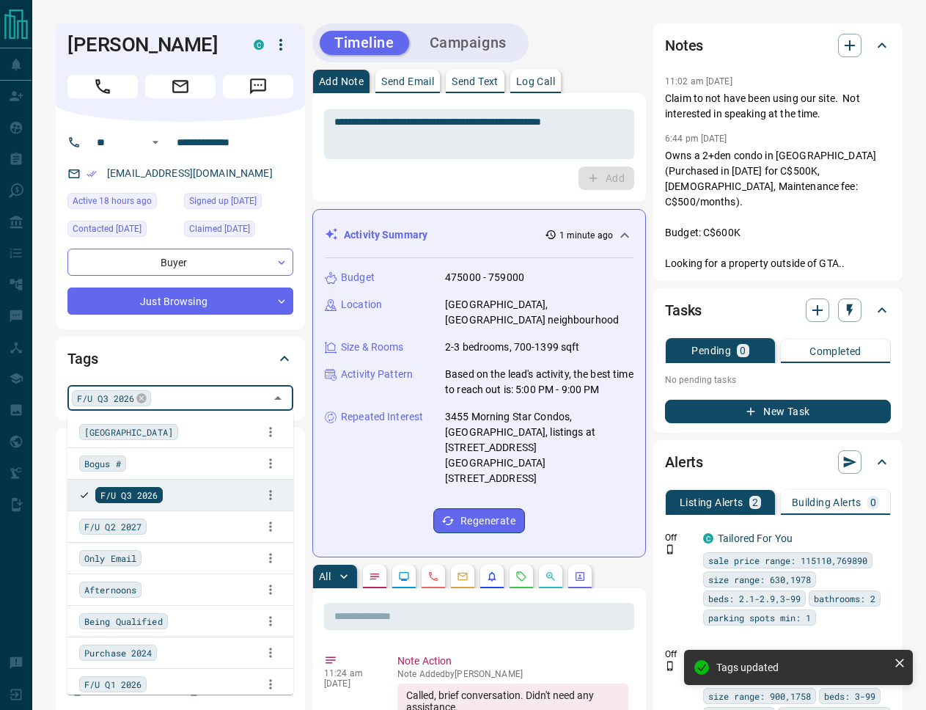 The image size is (926, 710). I want to click on svg: Requests, so click(521, 576).